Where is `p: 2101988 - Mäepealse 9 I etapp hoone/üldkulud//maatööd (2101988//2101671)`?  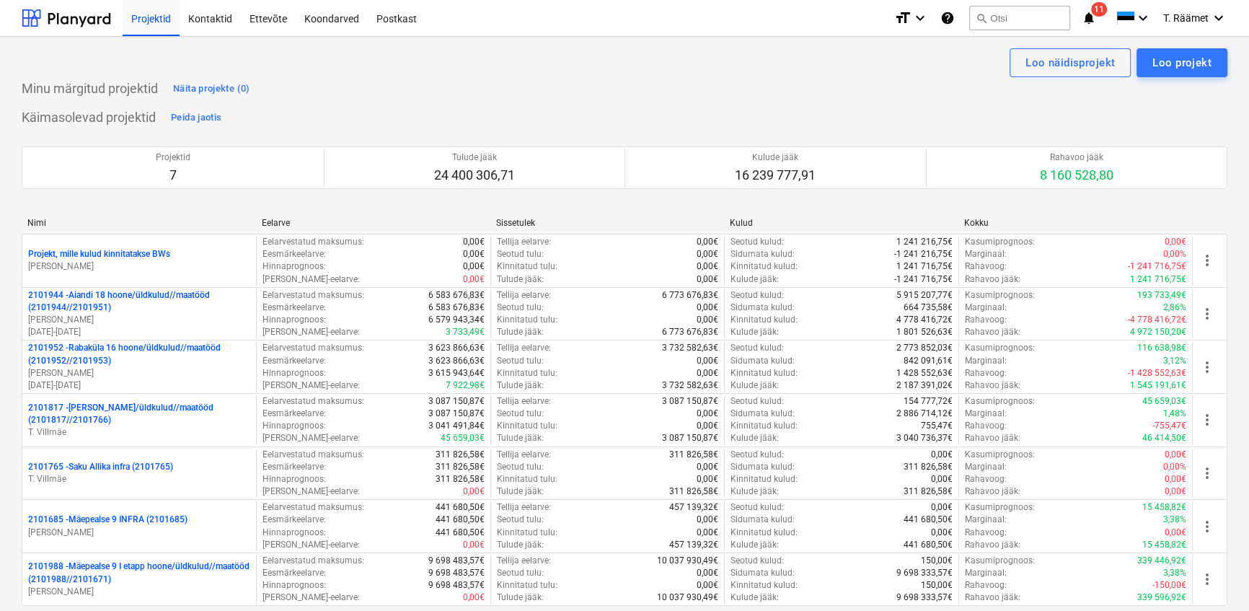
p: 2101988 - Mäepealse 9 I etapp hoone/üldkulud//maatööd (2101988//2101671) is located at coordinates (139, 573).